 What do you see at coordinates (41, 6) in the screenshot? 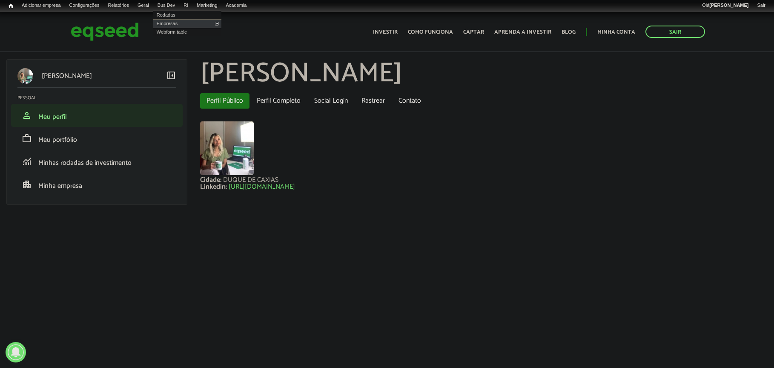
I see `a: Adicionar empresa` at bounding box center [41, 6].